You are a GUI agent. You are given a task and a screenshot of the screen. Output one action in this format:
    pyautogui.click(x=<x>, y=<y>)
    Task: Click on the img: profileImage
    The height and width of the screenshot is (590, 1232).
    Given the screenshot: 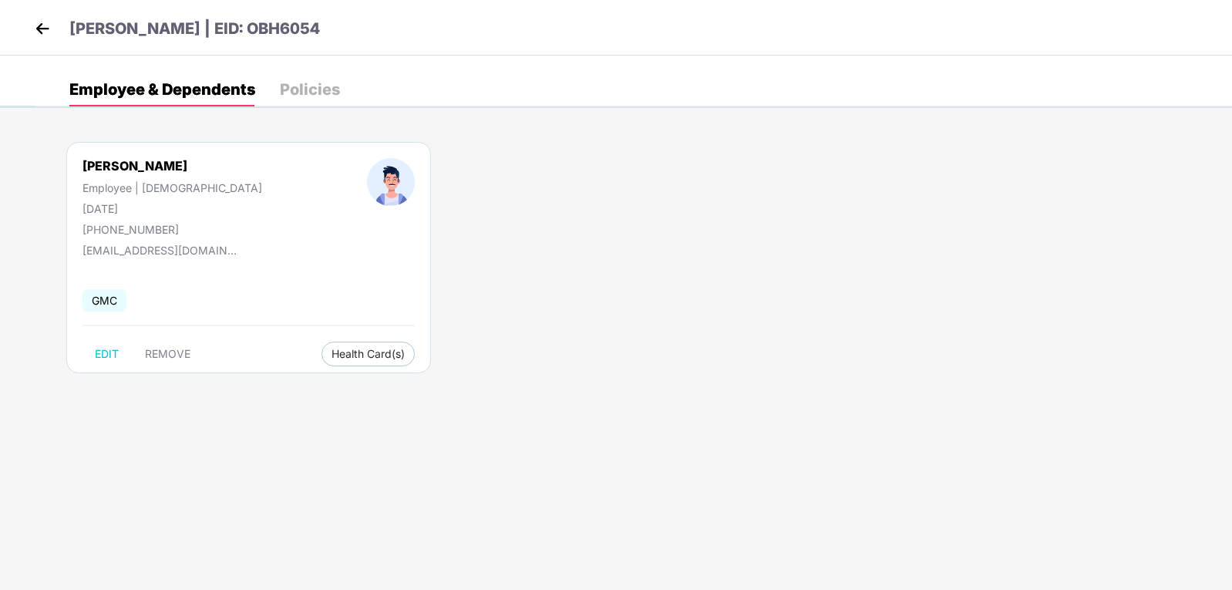 What is the action you would take?
    pyautogui.click(x=391, y=182)
    